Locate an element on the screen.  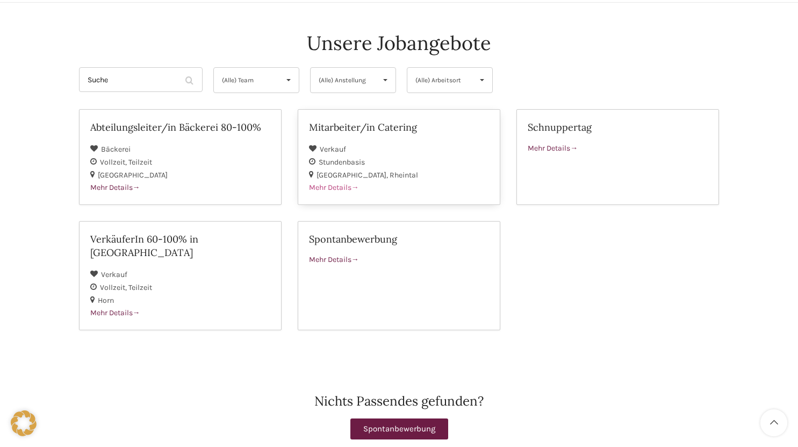
span: Bäckerei is located at coordinates (116, 149).